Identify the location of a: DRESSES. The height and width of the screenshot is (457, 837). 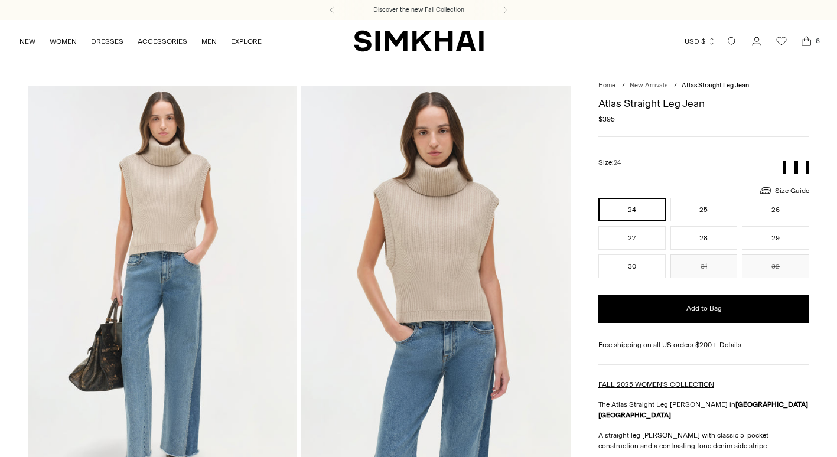
(107, 41).